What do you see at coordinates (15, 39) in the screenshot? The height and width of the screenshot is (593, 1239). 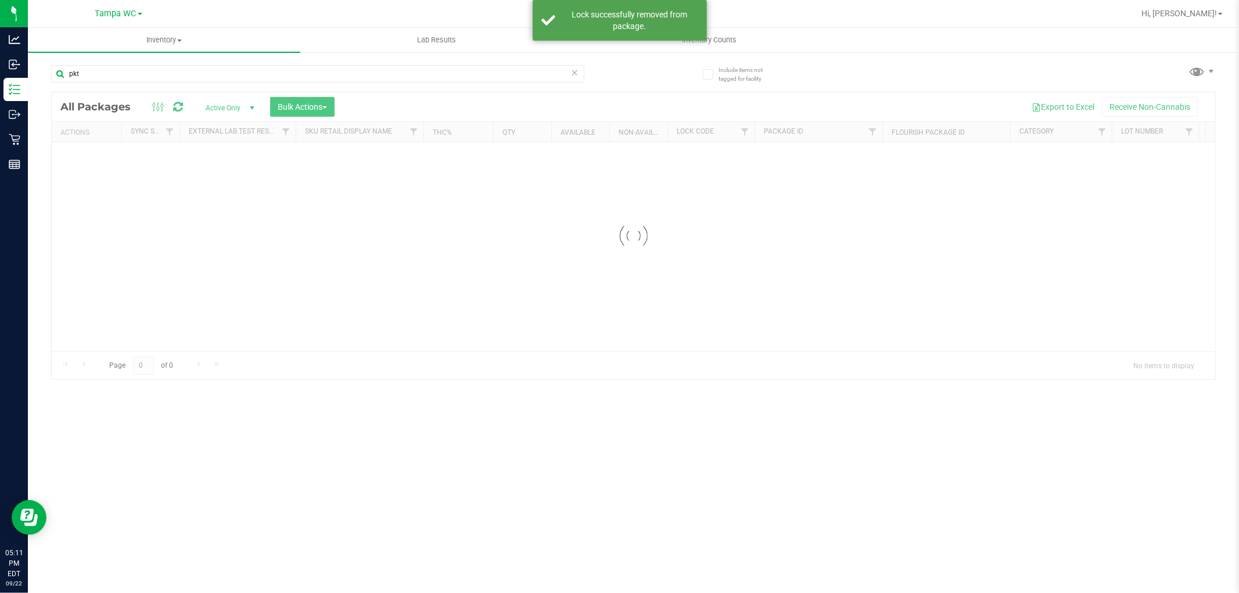 I see `inline-svg: Analytics` at bounding box center [15, 39].